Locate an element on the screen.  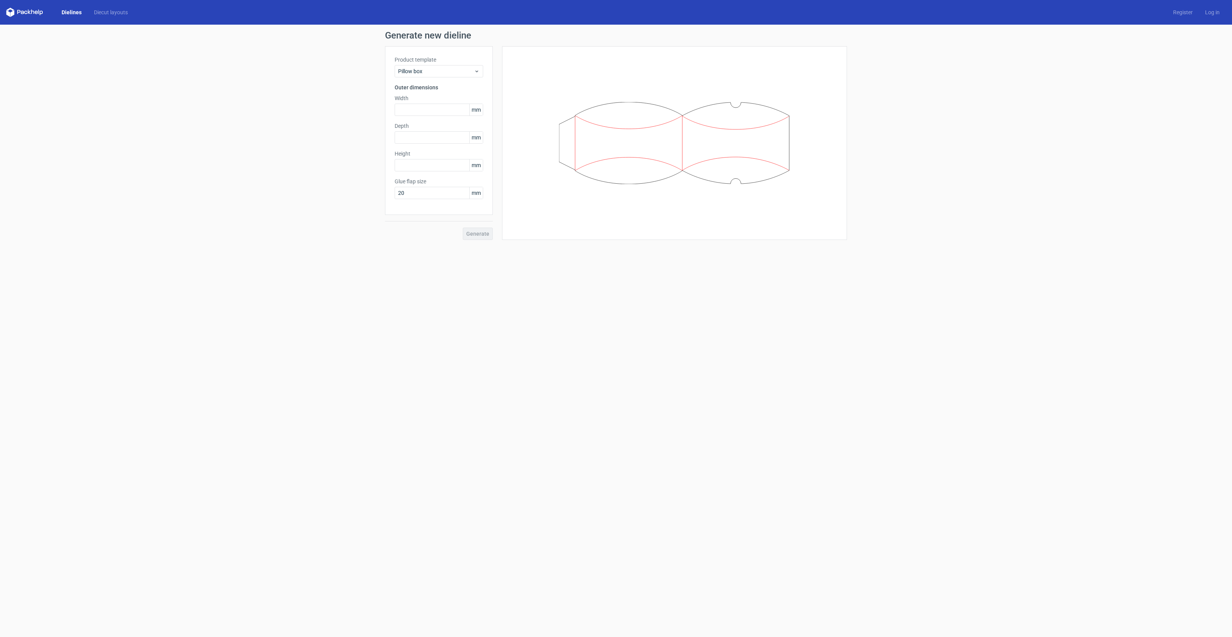
label: Product template is located at coordinates (439, 60).